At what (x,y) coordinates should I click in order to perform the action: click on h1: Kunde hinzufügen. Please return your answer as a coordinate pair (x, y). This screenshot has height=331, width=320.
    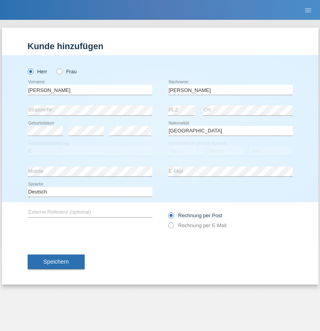
    Looking at the image, I should click on (160, 46).